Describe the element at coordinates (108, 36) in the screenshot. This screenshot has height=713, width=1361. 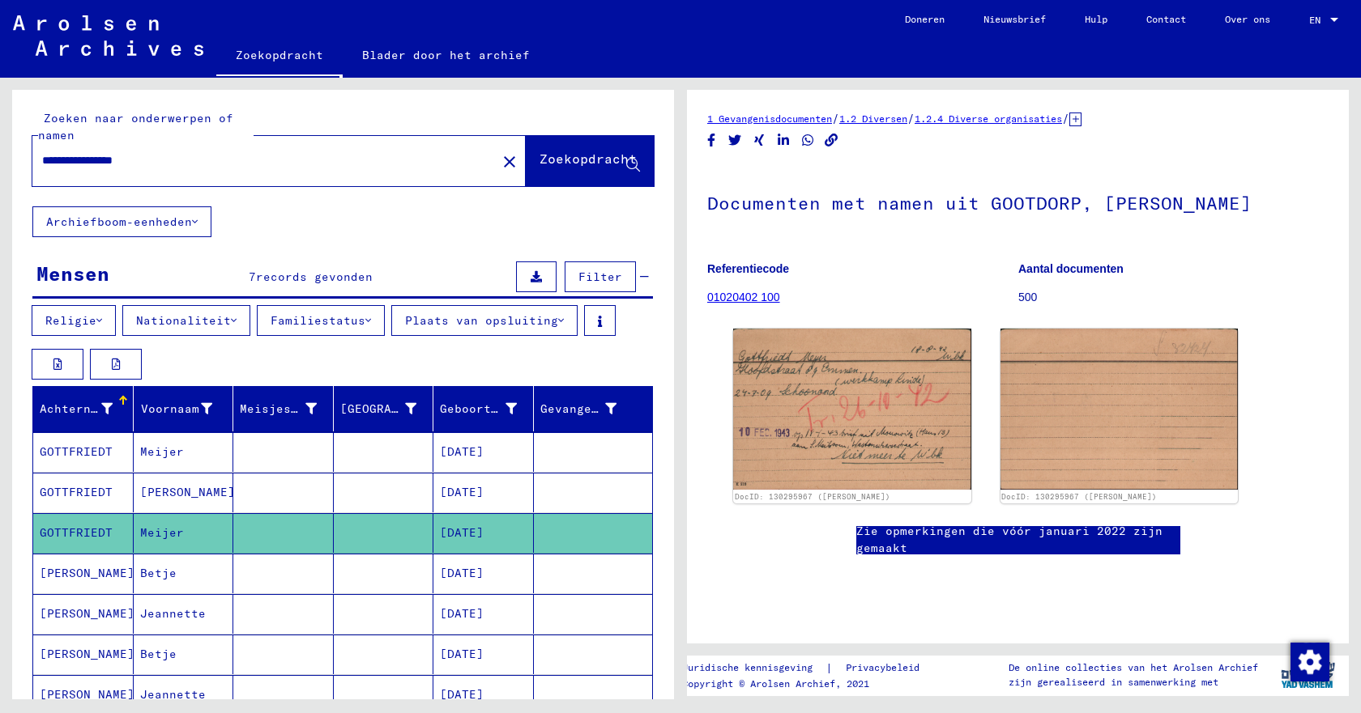
I see `img: Arolsen_neg.svg` at that location.